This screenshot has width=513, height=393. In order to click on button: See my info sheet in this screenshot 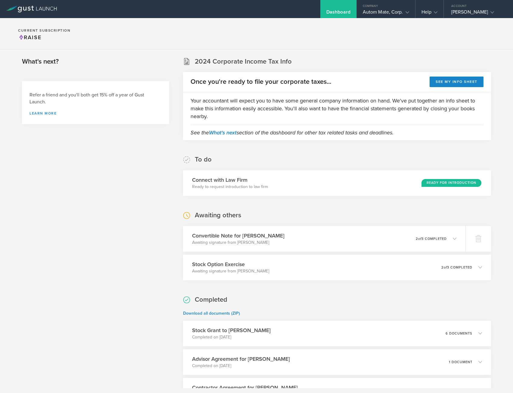, I will do `click(457, 82)`.